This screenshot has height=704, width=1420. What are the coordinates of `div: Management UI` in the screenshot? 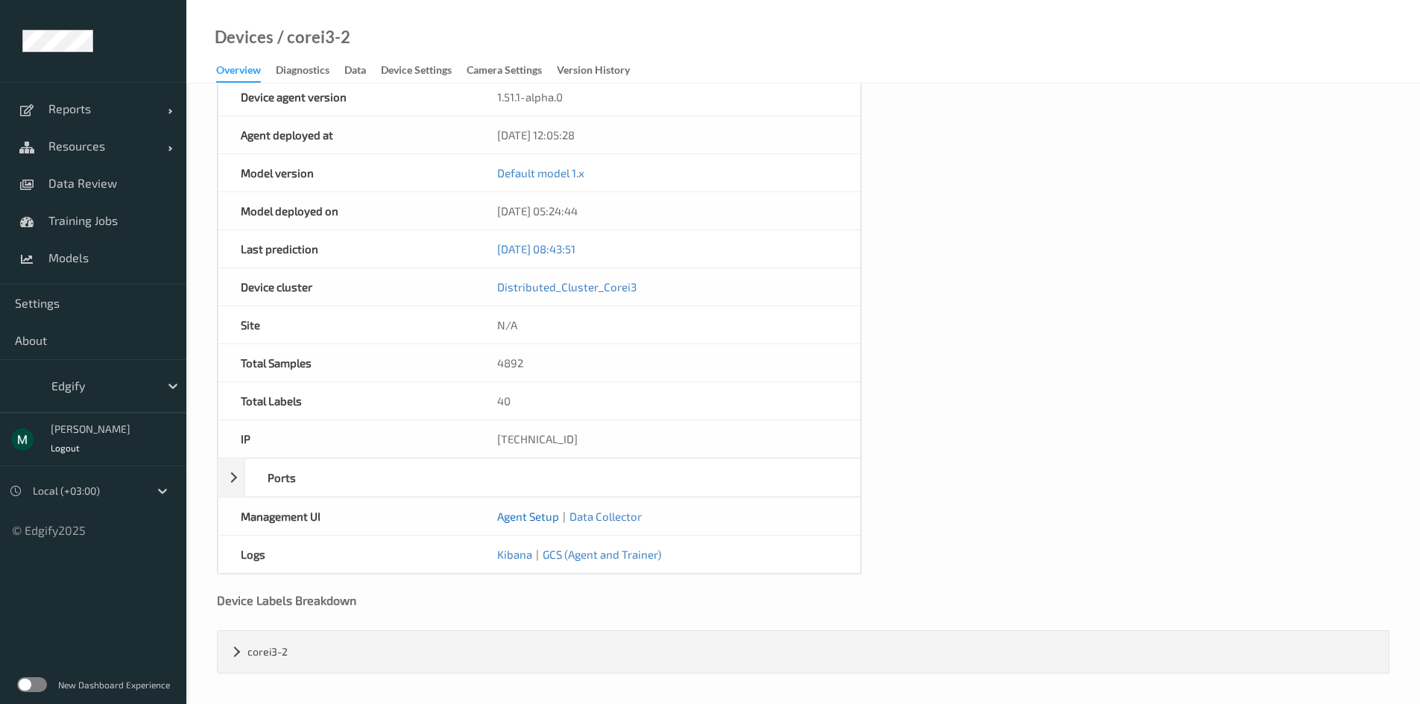 It's located at (347, 517).